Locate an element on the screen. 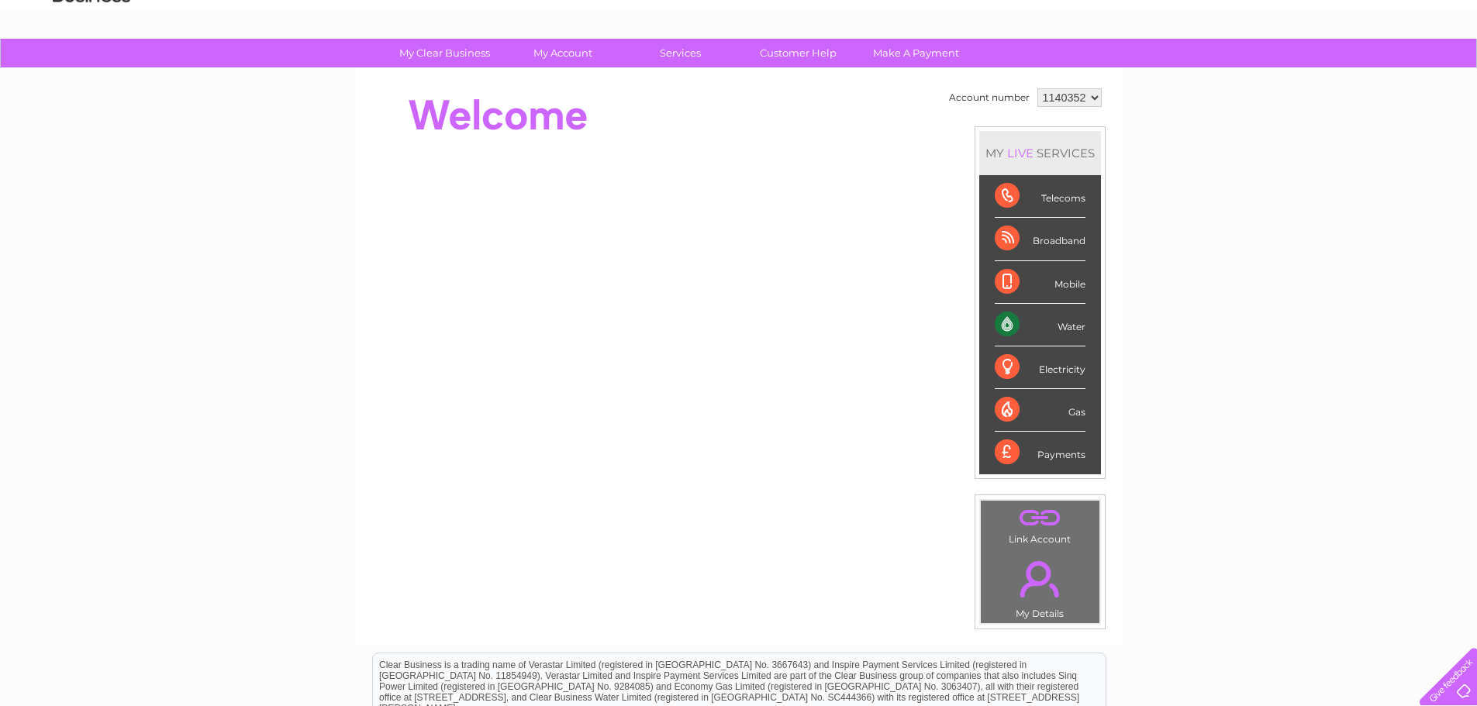 Image resolution: width=1477 pixels, height=706 pixels. a: My Account is located at coordinates (562, 53).